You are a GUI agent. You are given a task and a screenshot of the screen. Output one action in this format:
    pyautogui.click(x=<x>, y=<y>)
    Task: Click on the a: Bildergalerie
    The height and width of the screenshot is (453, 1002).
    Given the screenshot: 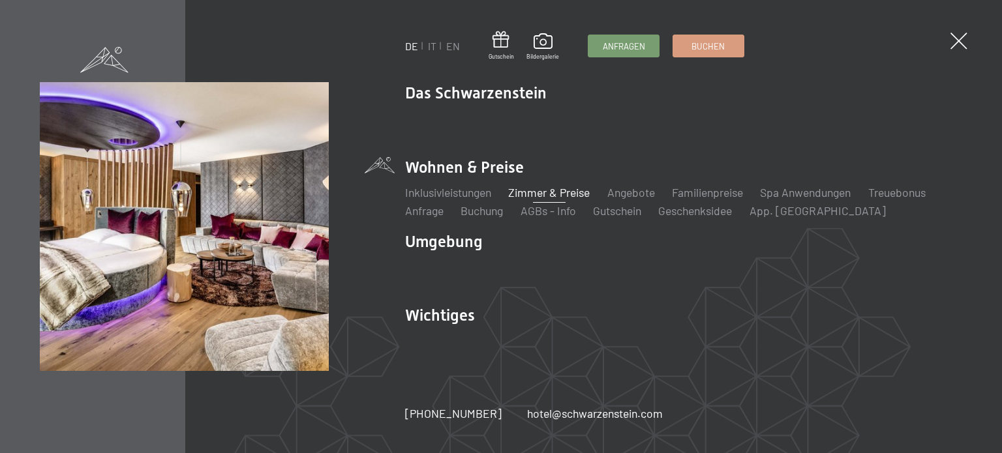 What is the action you would take?
    pyautogui.click(x=543, y=47)
    